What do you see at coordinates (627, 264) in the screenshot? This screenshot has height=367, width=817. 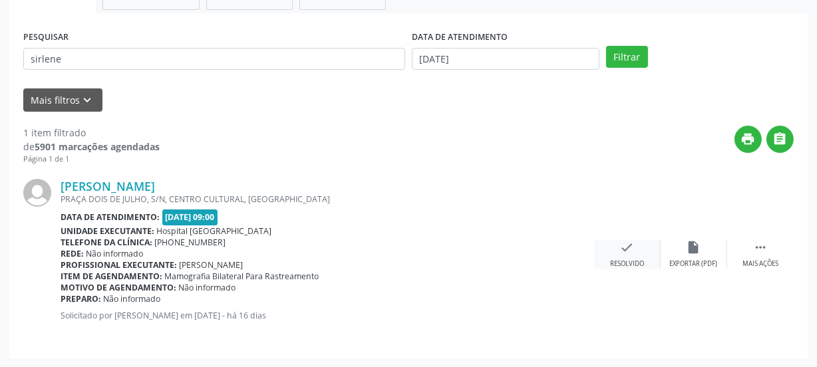 I see `div: Resolvido` at bounding box center [627, 264].